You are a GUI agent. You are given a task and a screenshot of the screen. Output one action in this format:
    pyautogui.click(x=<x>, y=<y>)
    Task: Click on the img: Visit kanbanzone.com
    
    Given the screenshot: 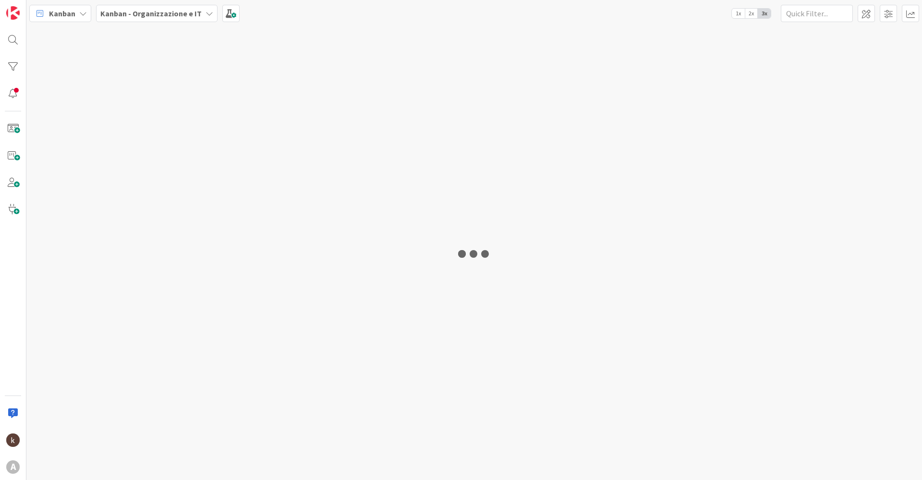 What is the action you would take?
    pyautogui.click(x=13, y=13)
    